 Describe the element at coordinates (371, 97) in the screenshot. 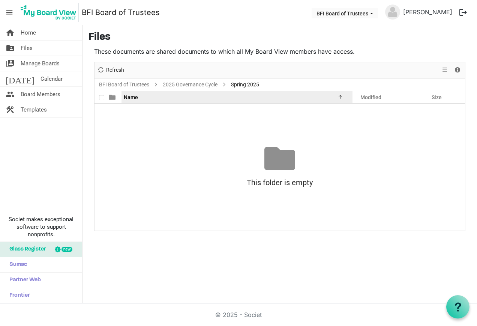

I see `span: Modified` at that location.